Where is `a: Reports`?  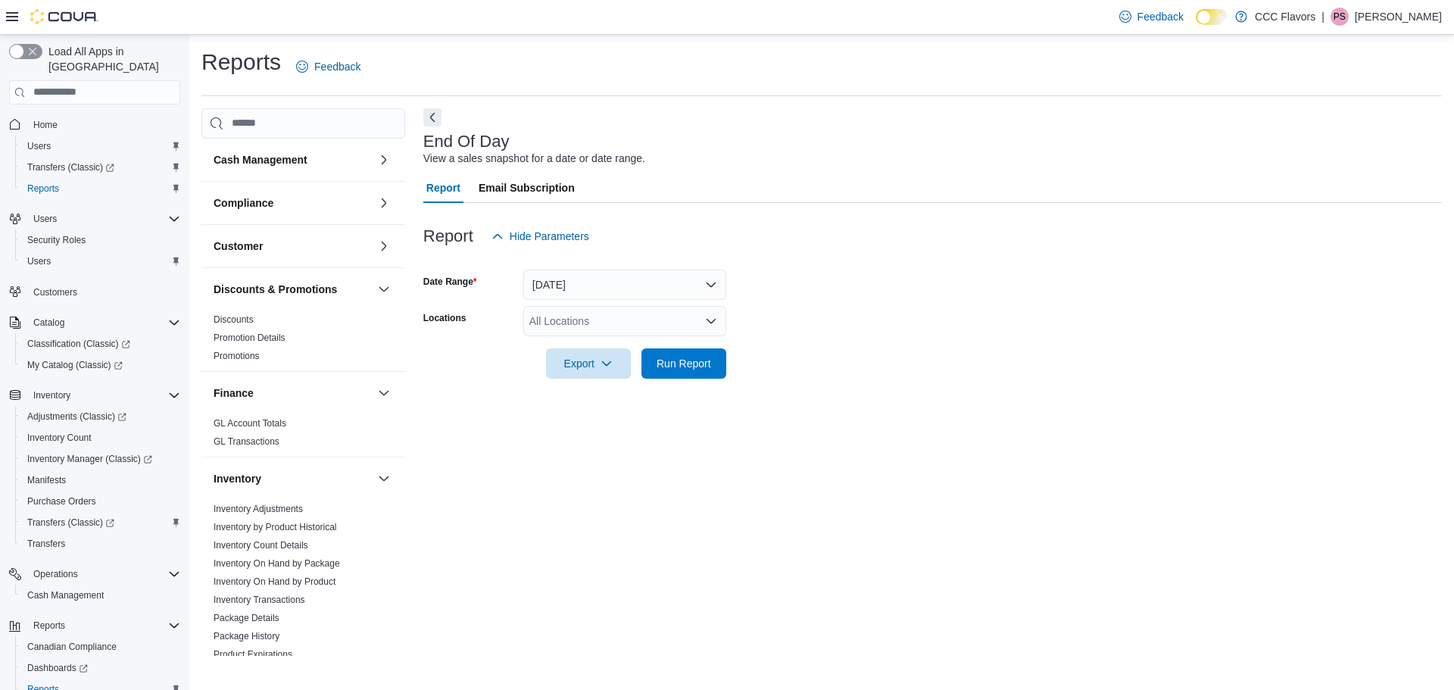 a: Reports is located at coordinates (43, 189).